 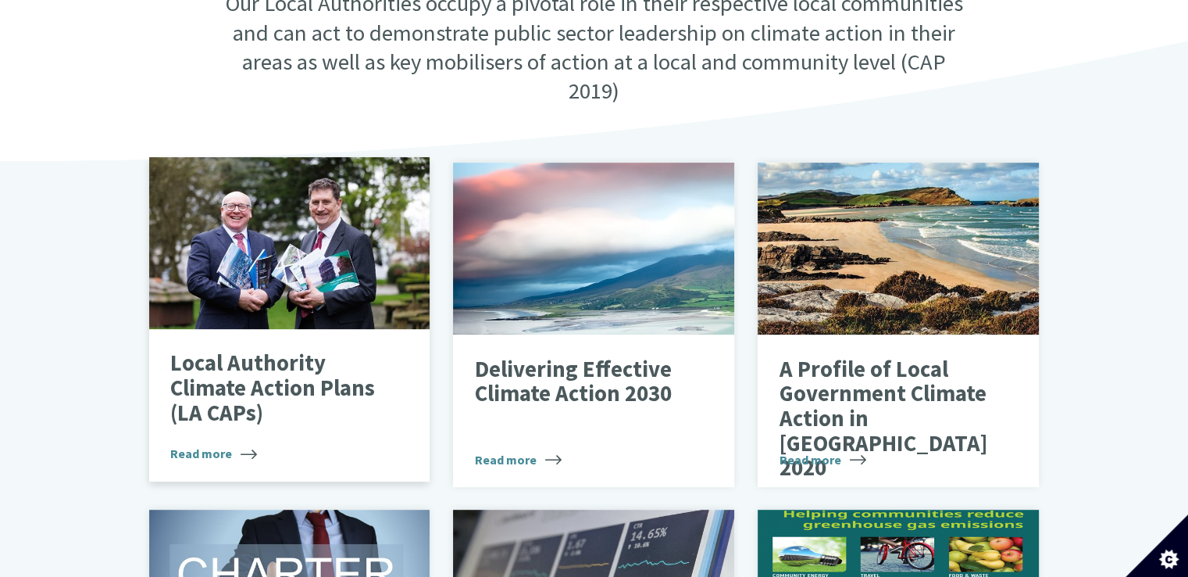 What do you see at coordinates (1157, 545) in the screenshot?
I see `button: Set cookie preferences` at bounding box center [1157, 545].